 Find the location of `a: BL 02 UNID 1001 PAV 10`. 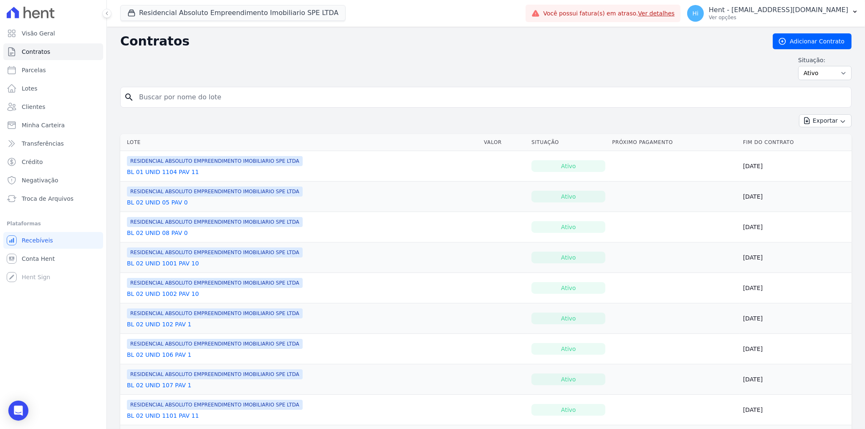

a: BL 02 UNID 1001 PAV 10 is located at coordinates (163, 263).